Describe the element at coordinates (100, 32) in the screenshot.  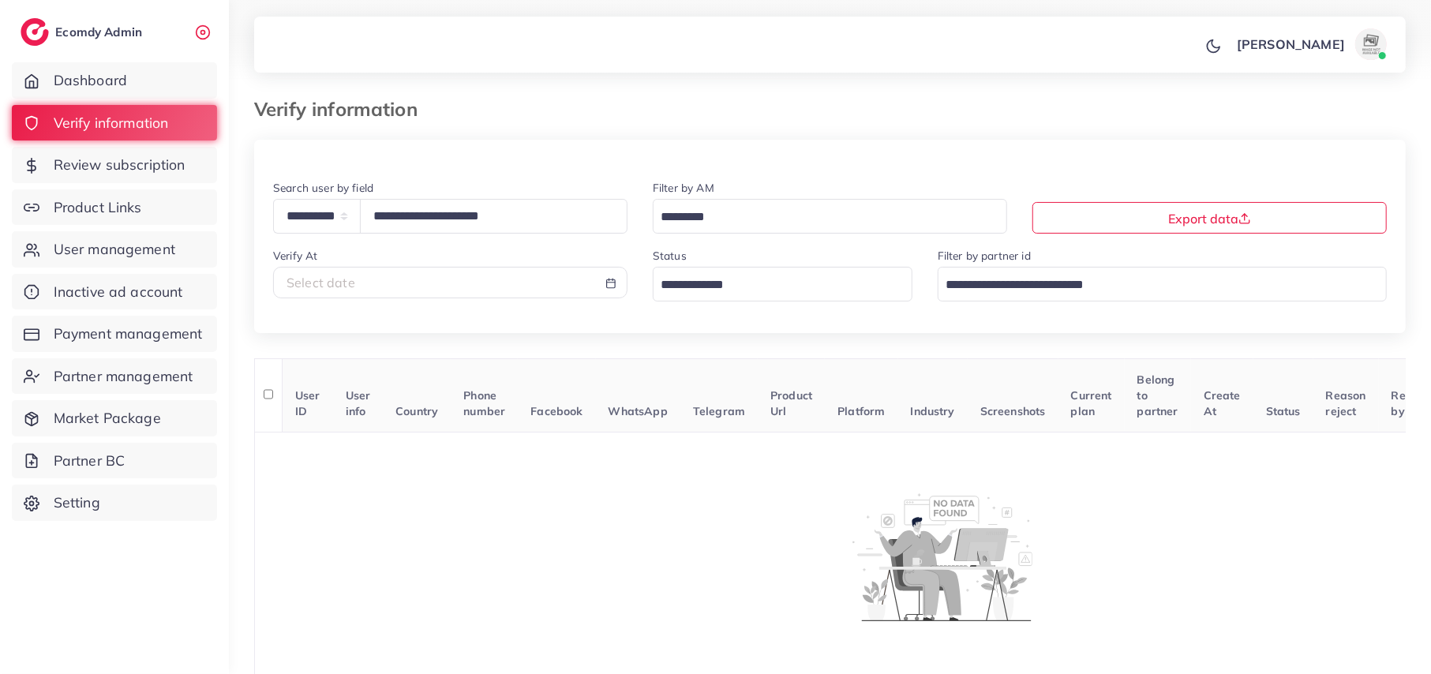
I see `h2: Ecomdy Admin` at that location.